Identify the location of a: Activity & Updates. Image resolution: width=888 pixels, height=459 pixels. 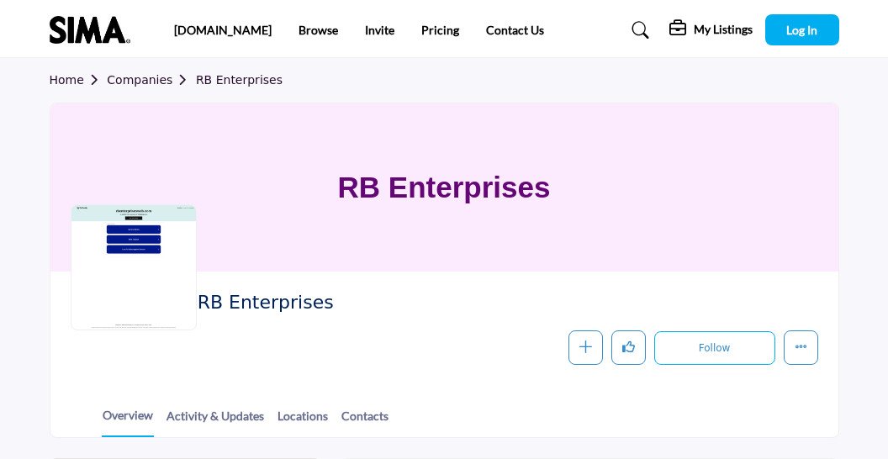
(215, 421).